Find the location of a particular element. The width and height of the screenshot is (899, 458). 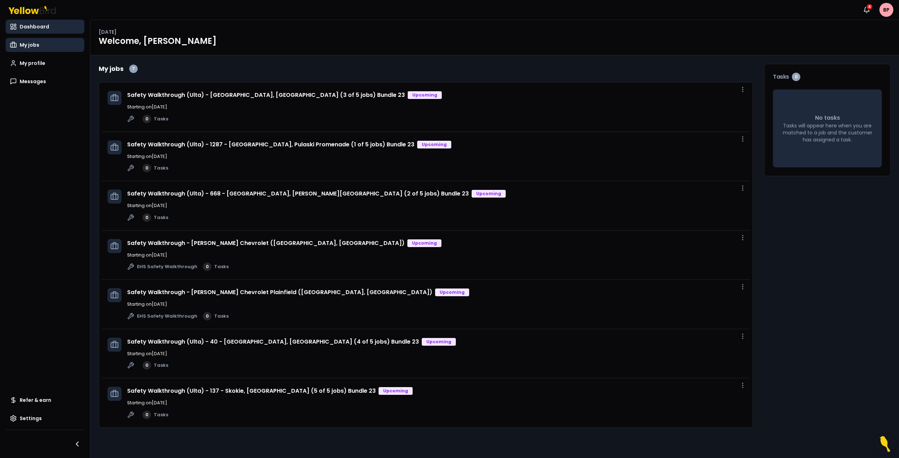

a: Messages is located at coordinates (45, 81).